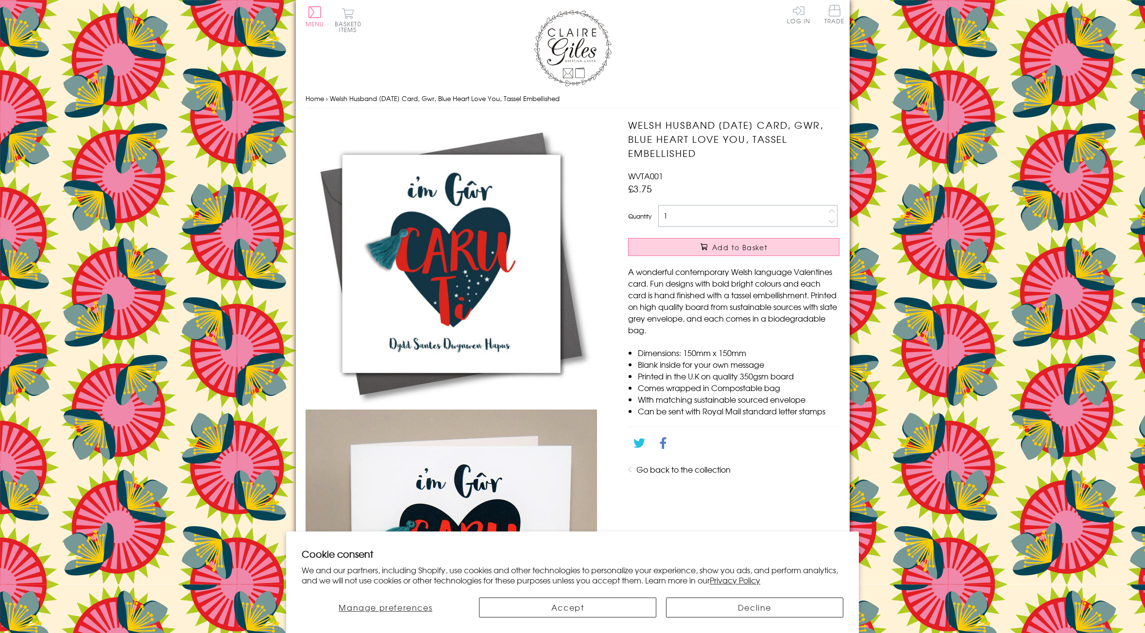  Describe the element at coordinates (646, 176) in the screenshot. I see `span: WVTA001` at that location.